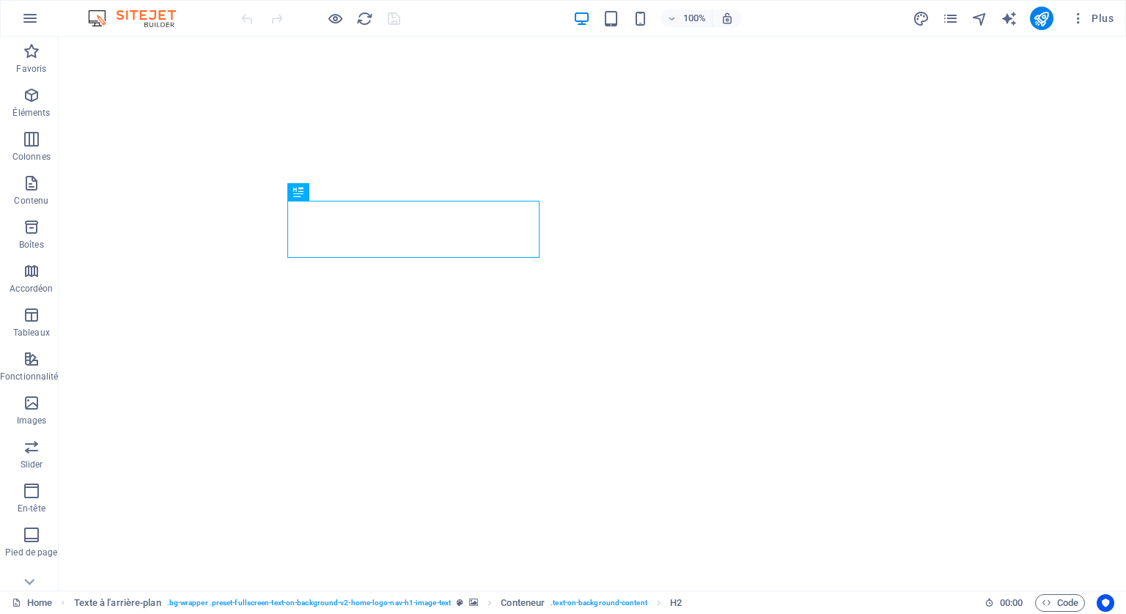 The image size is (1126, 614). What do you see at coordinates (950, 18) in the screenshot?
I see `i: Pages (Ctrl+Alt+S)` at bounding box center [950, 18].